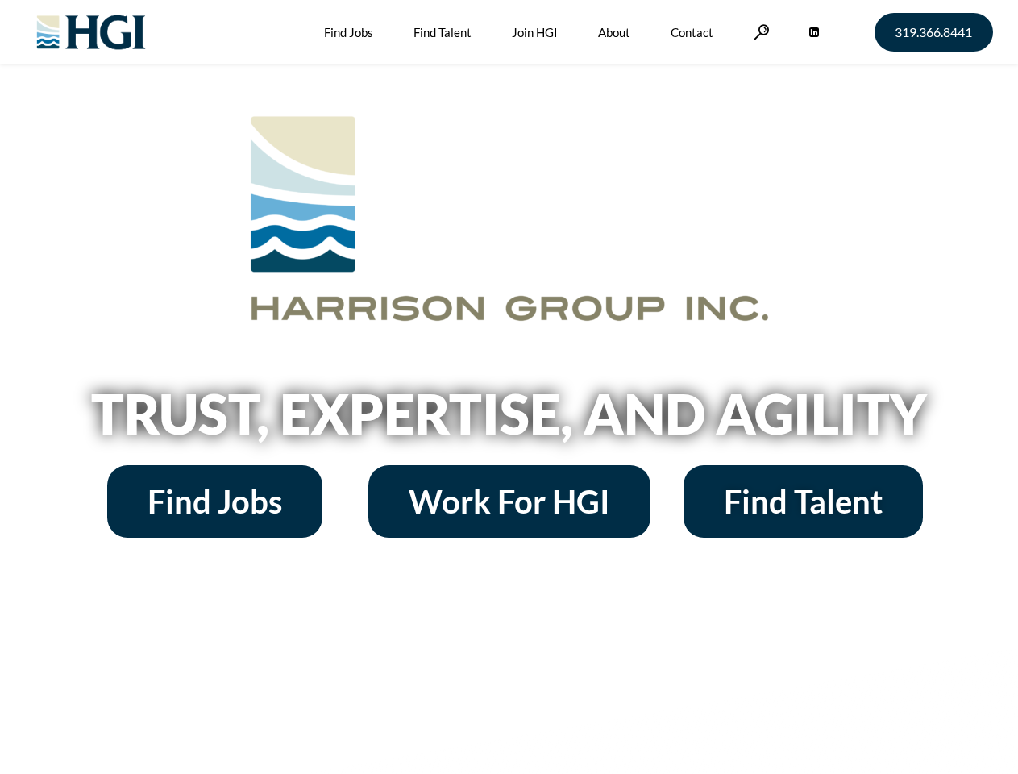 This screenshot has height=774, width=1018. What do you see at coordinates (509, 413) in the screenshot?
I see `h2: Trust, Expertise, and Agility` at bounding box center [509, 413].